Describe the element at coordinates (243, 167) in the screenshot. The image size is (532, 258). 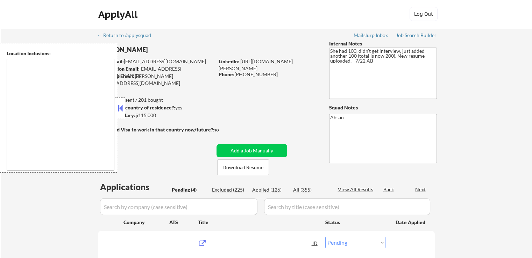
I see `button: Download Resume` at that location.